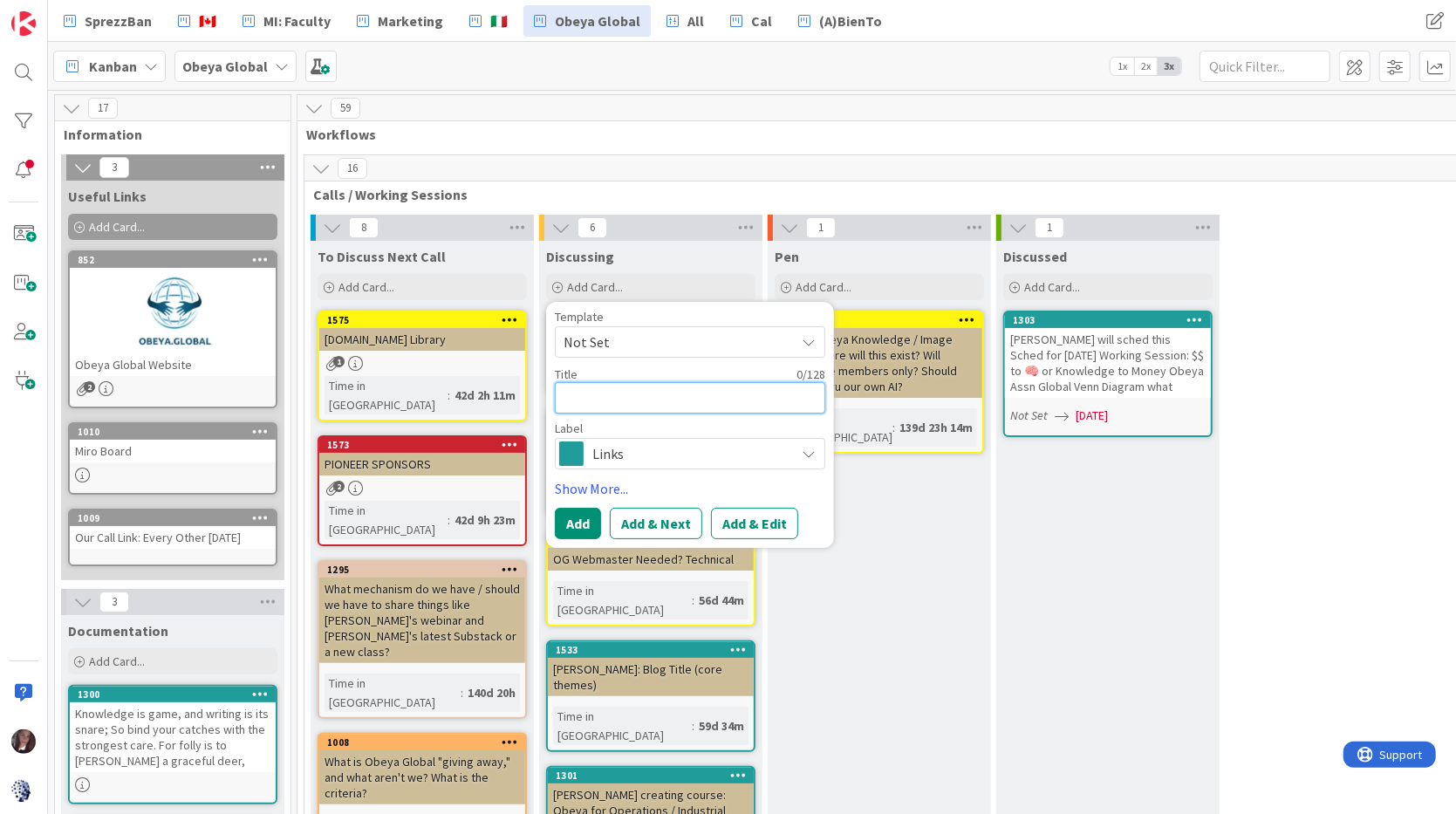 This screenshot has height=814, width=1456. I want to click on span: Kanban, so click(113, 66).